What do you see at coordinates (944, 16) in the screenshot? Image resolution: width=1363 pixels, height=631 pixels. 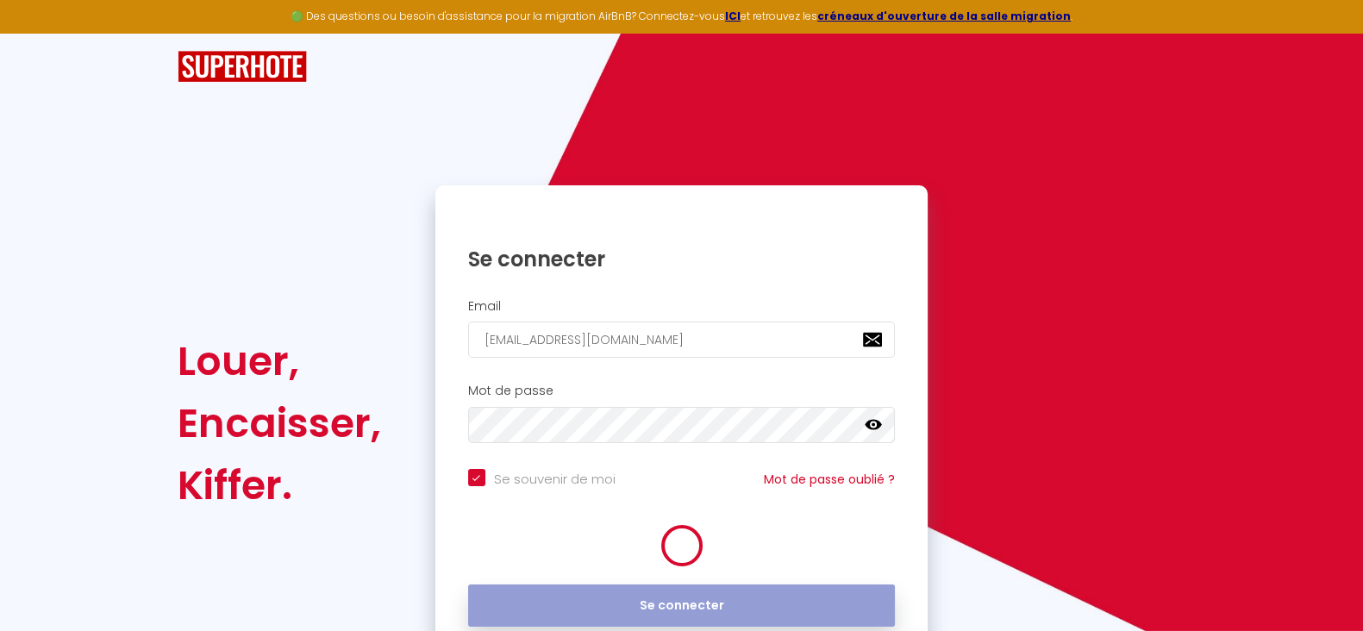 I see `a: créneaux d'ouverture de la salle migration` at bounding box center [944, 16].